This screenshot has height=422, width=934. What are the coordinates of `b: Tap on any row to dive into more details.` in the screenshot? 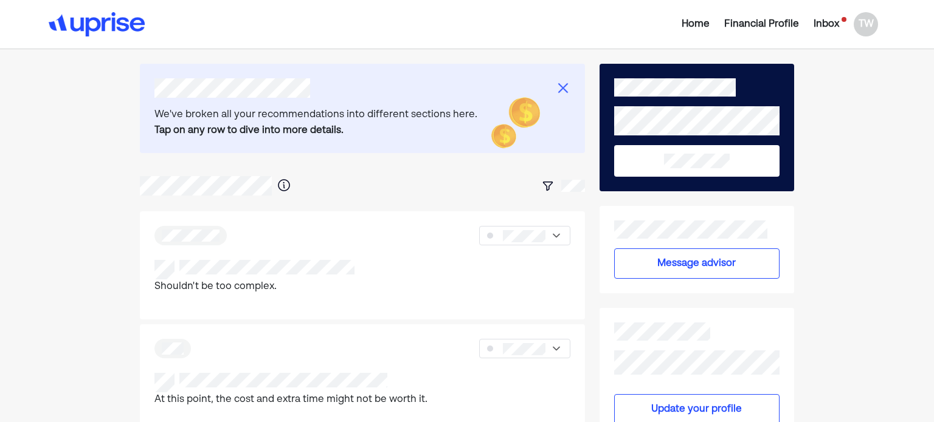 It's located at (249, 131).